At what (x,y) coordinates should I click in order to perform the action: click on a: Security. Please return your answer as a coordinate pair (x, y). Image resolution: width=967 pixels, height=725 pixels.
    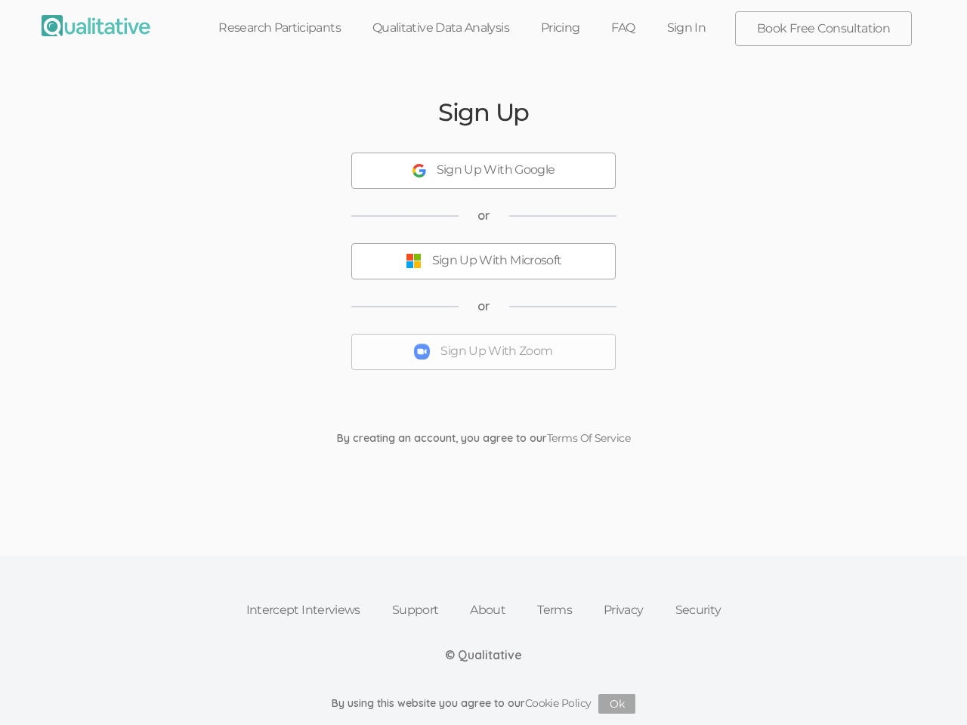
    Looking at the image, I should click on (698, 610).